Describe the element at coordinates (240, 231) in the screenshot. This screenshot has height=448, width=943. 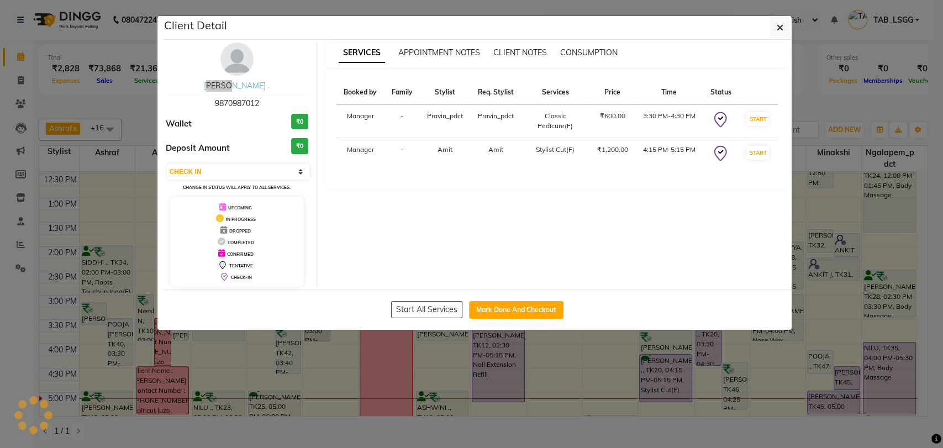
I see `span: DROPPED` at that location.